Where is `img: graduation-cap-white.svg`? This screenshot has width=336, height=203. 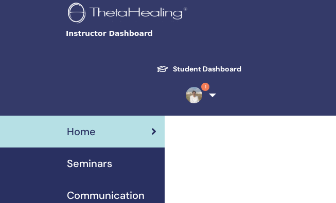 img: graduation-cap-white.svg is located at coordinates (163, 69).